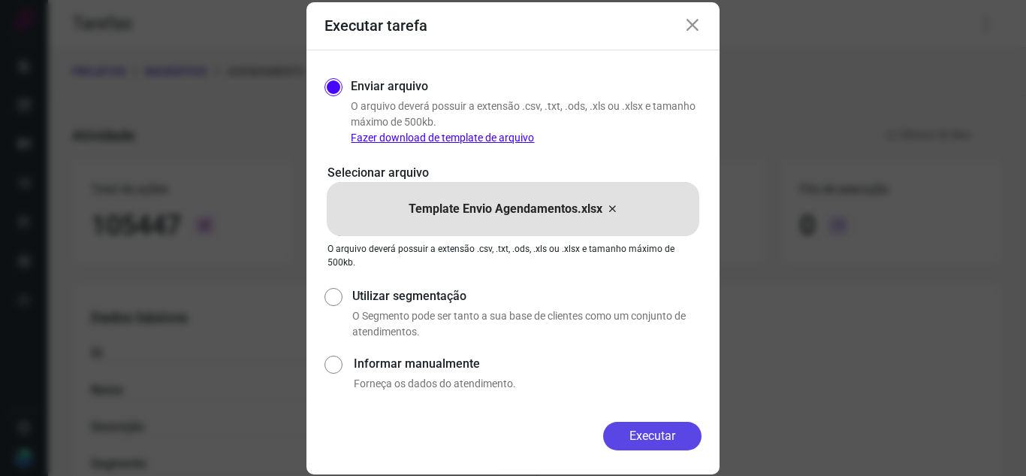 The image size is (1026, 476). What do you see at coordinates (527, 364) in the screenshot?
I see `label: Informar manualmente` at bounding box center [527, 364].